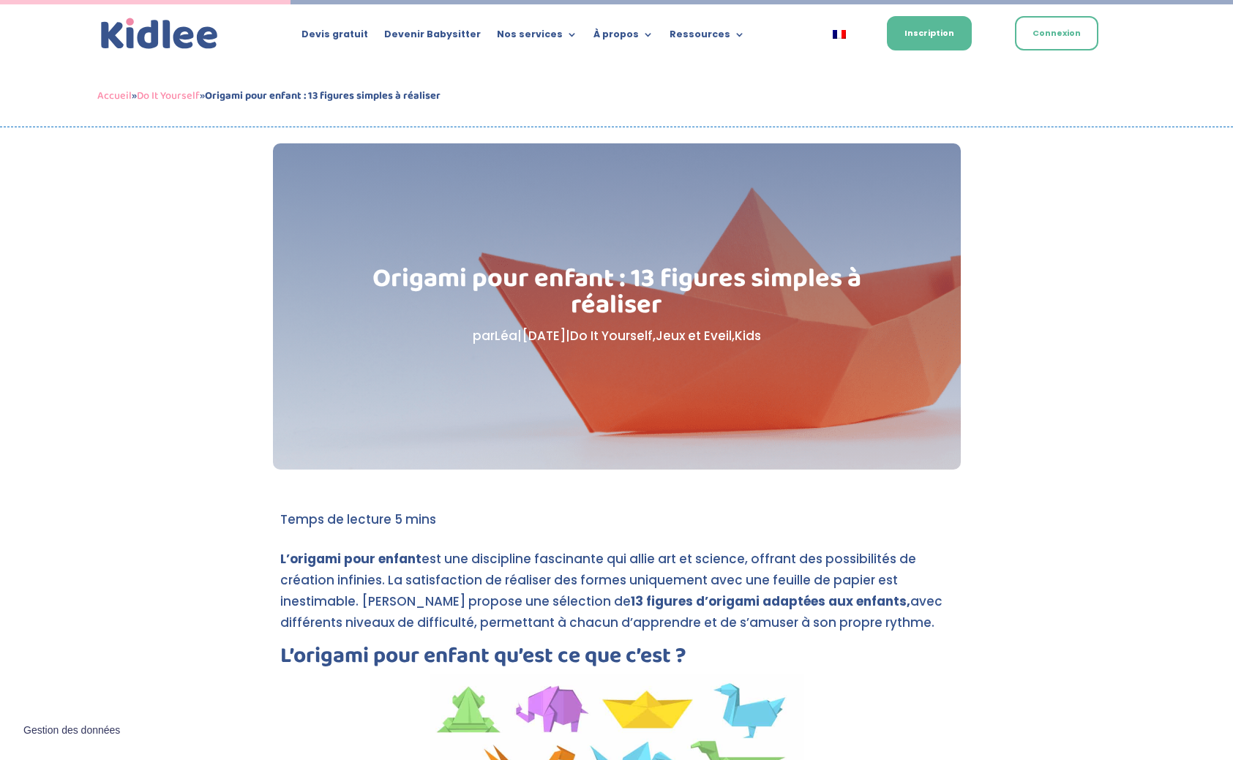 This screenshot has width=1233, height=760. Describe the element at coordinates (72, 731) in the screenshot. I see `span: Gestion des données` at that location.